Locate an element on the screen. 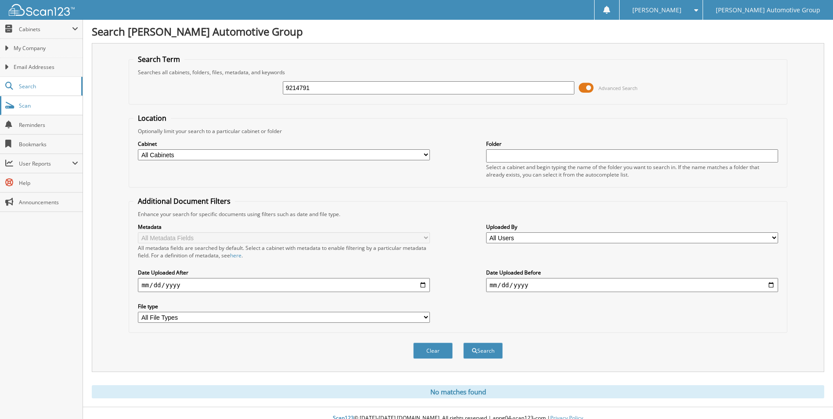 This screenshot has width=833, height=419. button: Search is located at coordinates (483, 350).